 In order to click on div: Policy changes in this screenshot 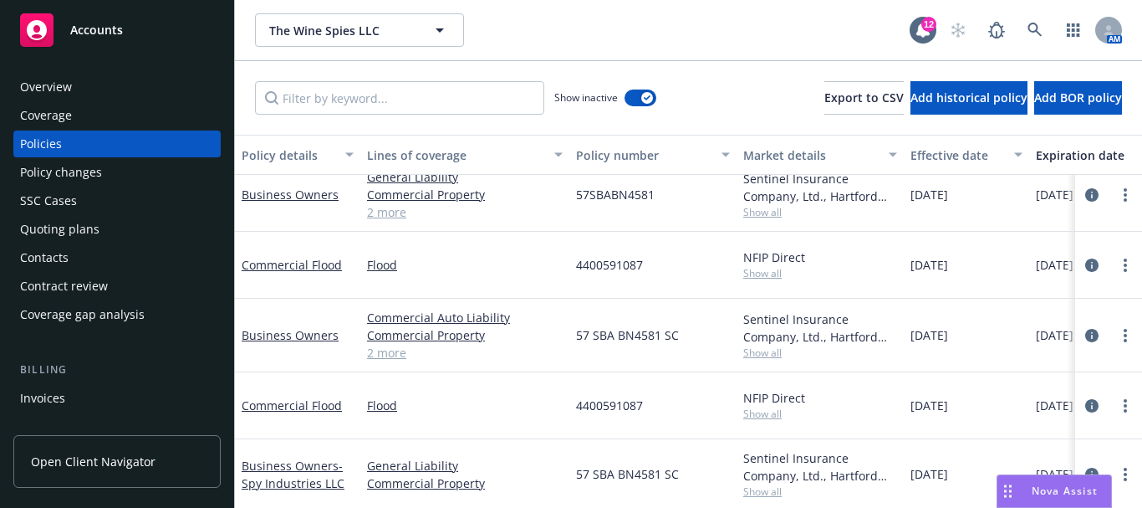, I will do `click(61, 172)`.